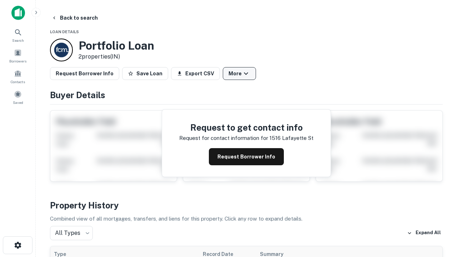  What do you see at coordinates (18, 76) in the screenshot?
I see `a: Contacts` at bounding box center [18, 76].